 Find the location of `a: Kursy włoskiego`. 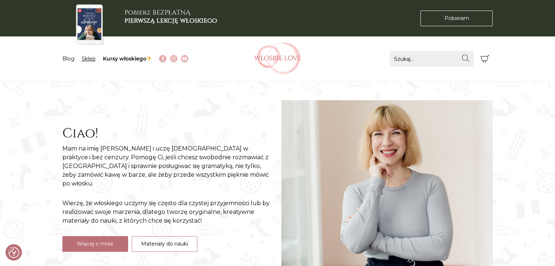

a: Kursy włoskiego is located at coordinates (127, 59).